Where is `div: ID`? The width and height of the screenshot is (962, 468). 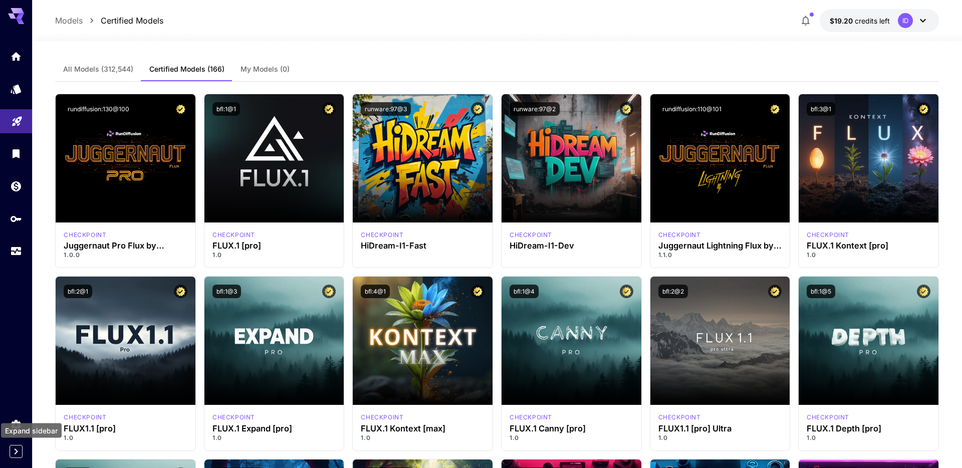 div: ID is located at coordinates (905, 21).